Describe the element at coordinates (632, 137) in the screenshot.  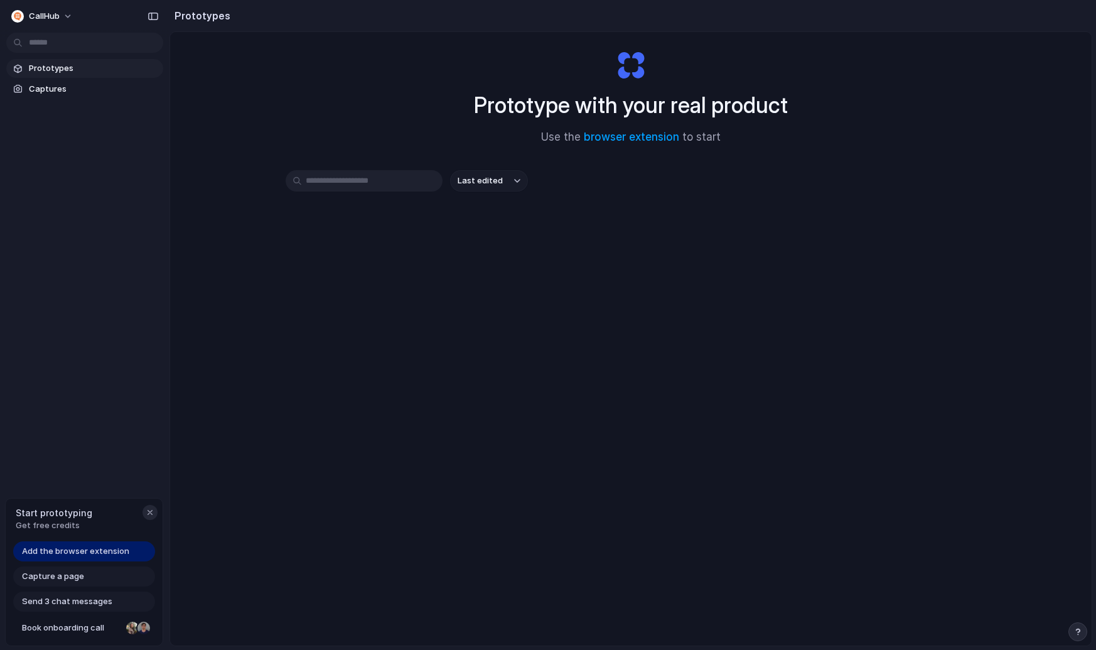
I see `a: browser extension` at that location.